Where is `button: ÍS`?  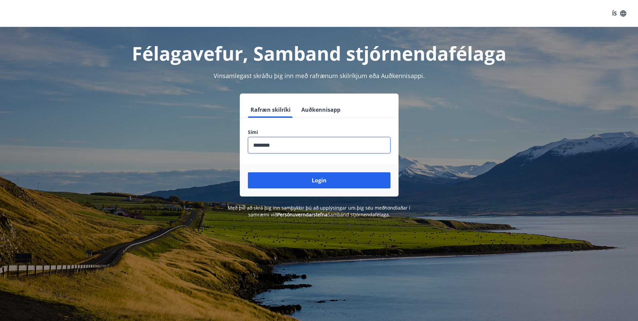 button: ÍS is located at coordinates (619, 13).